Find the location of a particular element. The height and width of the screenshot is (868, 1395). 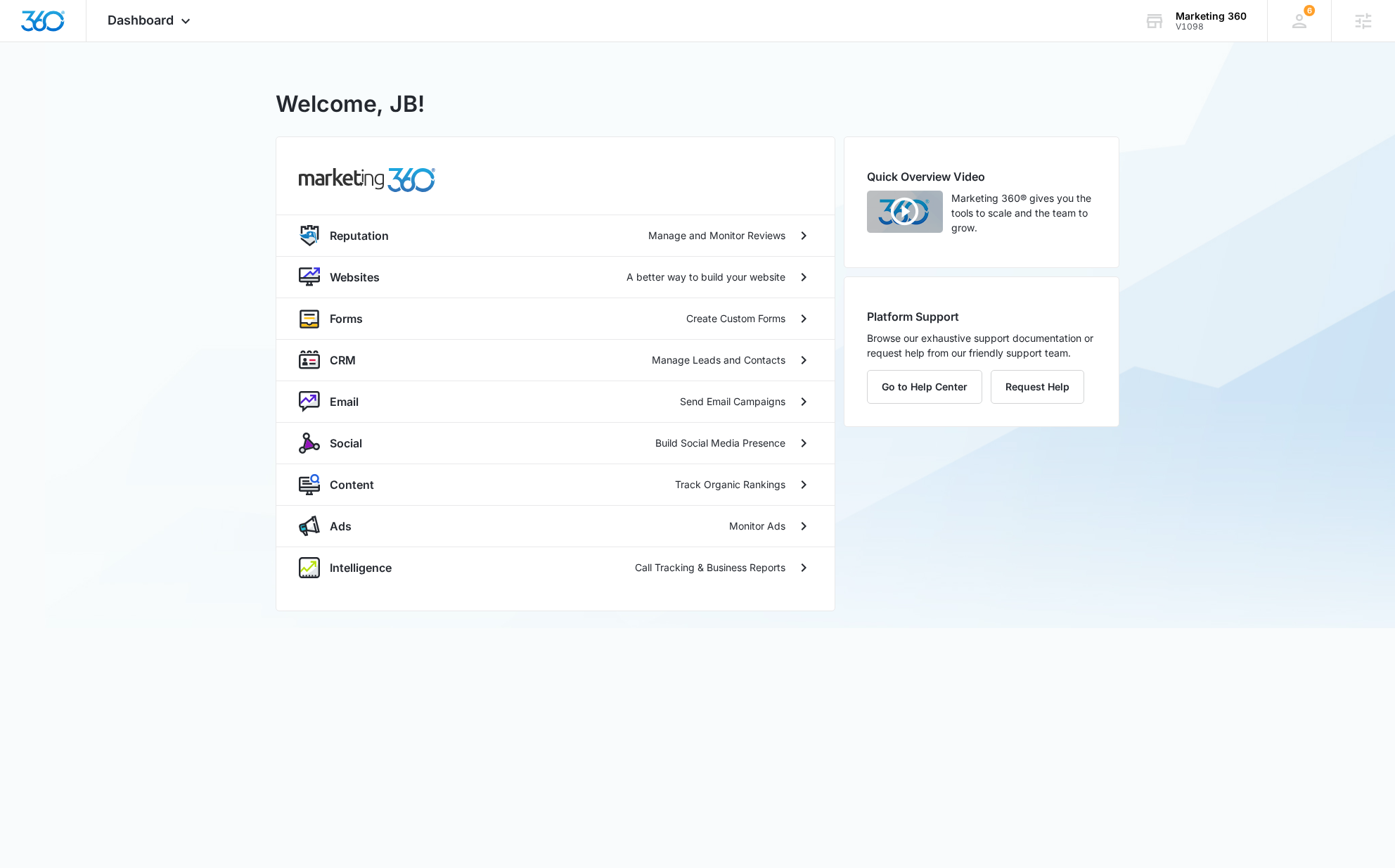

h2: Platform Support is located at coordinates (982, 317).